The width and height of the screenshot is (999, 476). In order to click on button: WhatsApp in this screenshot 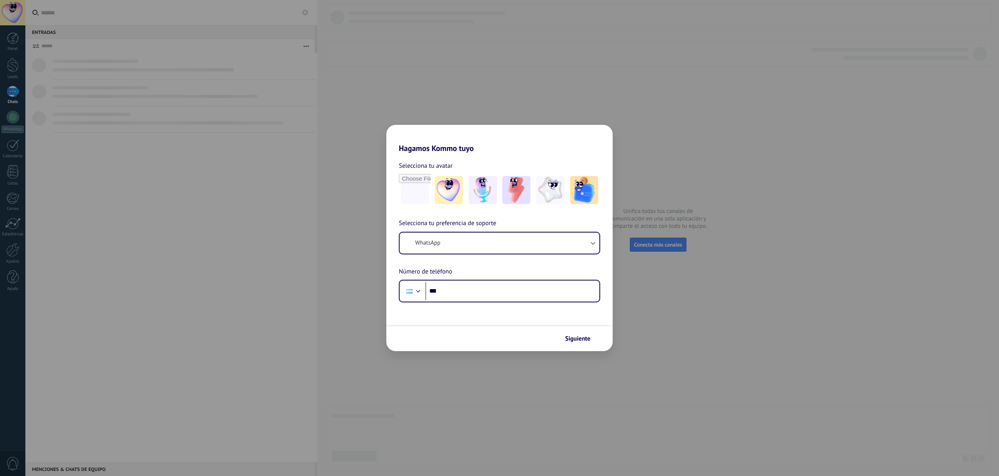, I will do `click(500, 243)`.